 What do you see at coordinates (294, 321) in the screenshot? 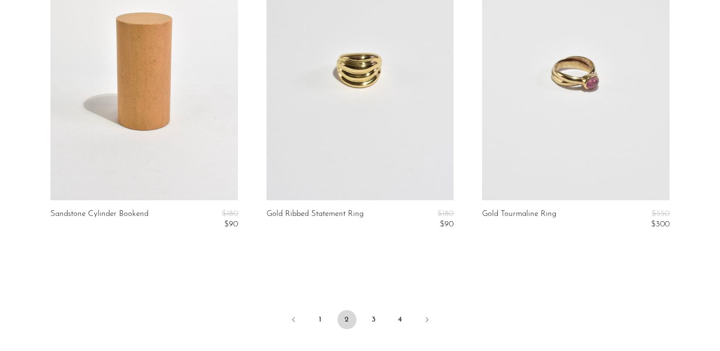
I see `a: Previous` at bounding box center [294, 321].